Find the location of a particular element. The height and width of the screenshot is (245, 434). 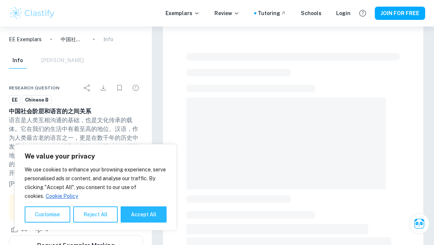

a: EE is located at coordinates (15, 100).